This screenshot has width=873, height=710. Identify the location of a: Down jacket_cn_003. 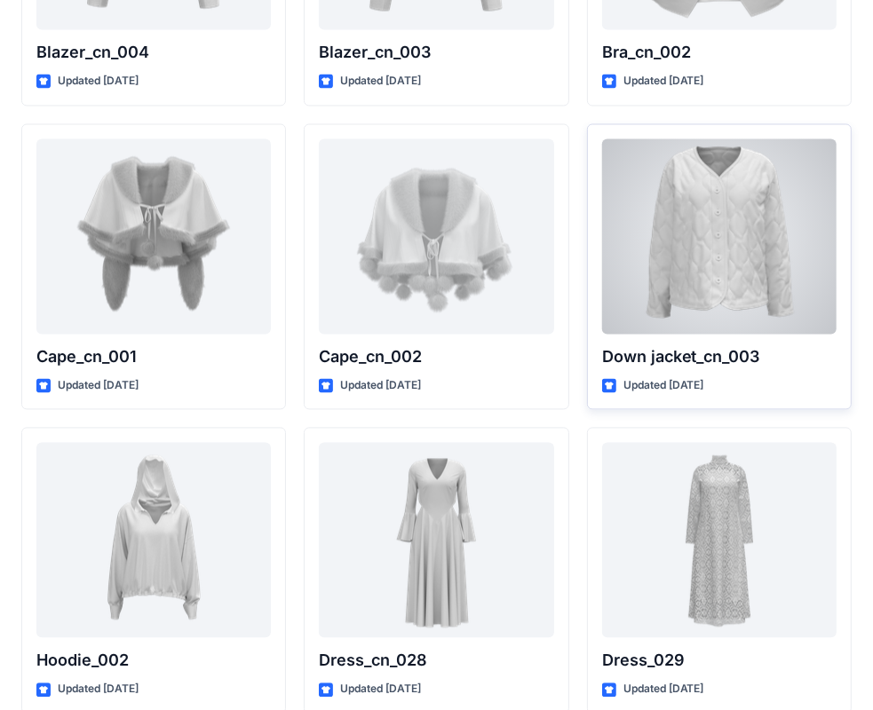
(719, 236).